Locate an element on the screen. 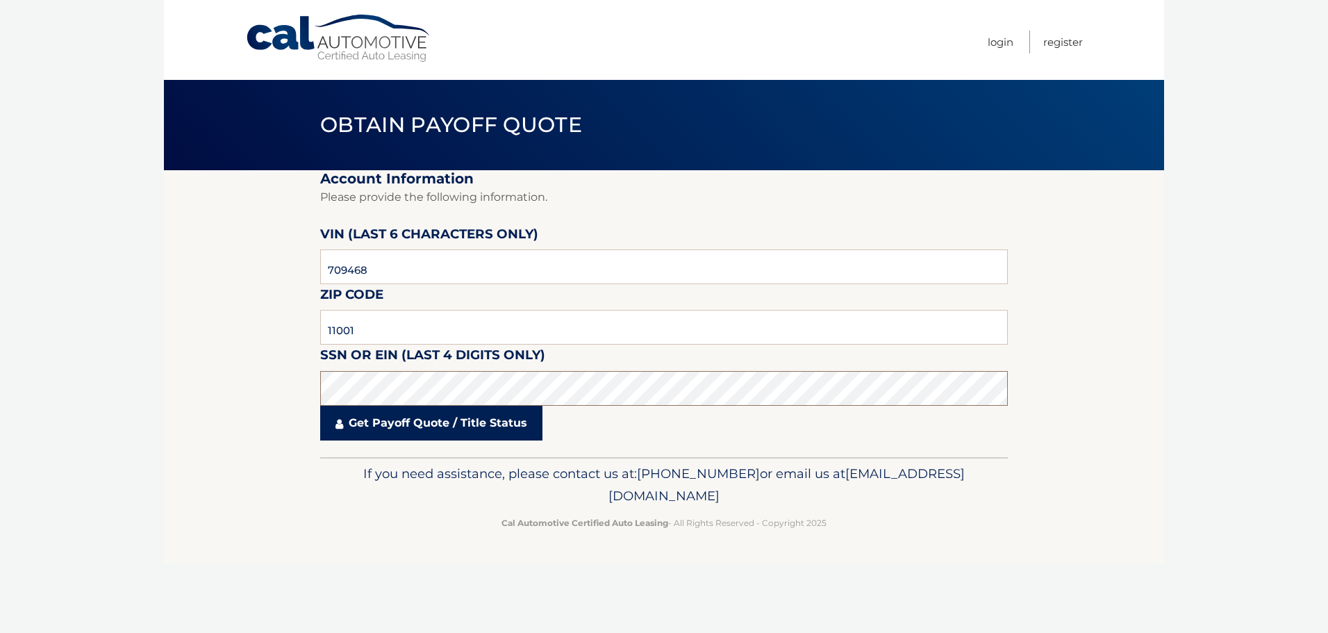  p: If you need assistance, please contact us at: or email us at is located at coordinates (664, 485).